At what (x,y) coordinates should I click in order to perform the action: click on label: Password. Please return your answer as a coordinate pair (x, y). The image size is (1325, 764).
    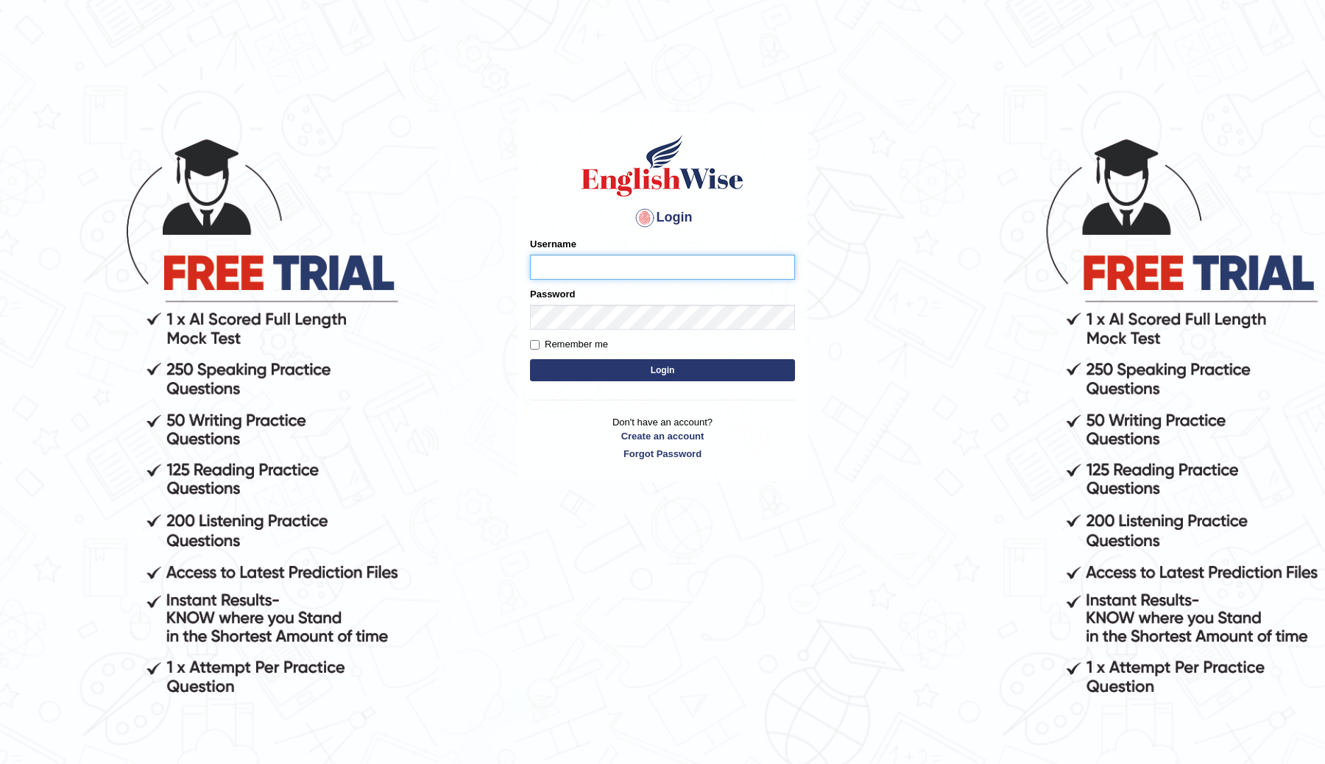
    Looking at the image, I should click on (552, 294).